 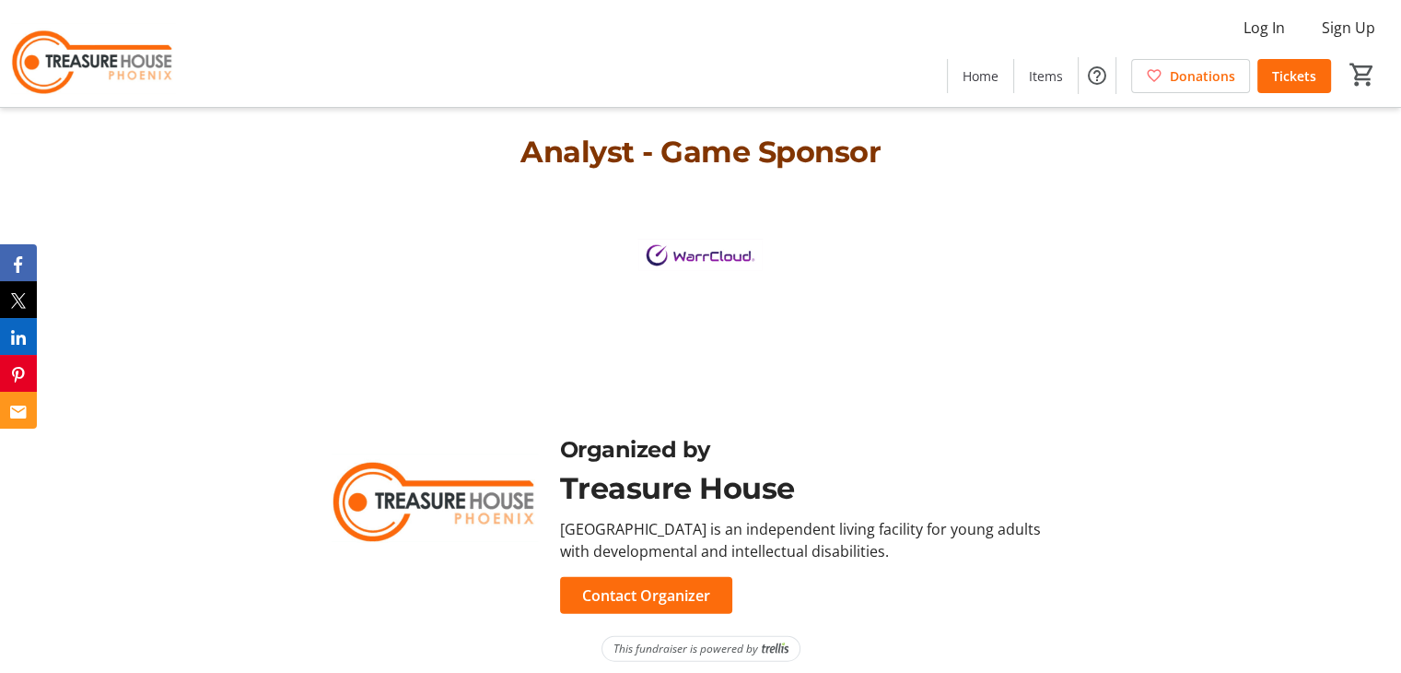 What do you see at coordinates (815, 450) in the screenshot?
I see `div: Organized by` at bounding box center [815, 450].